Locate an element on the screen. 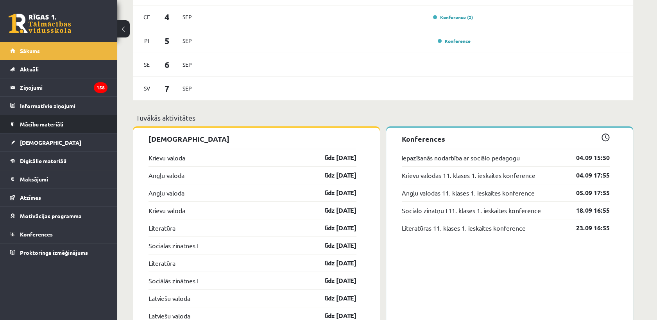 The height and width of the screenshot is (320, 657). span: Mācību materiāli is located at coordinates (41, 124).